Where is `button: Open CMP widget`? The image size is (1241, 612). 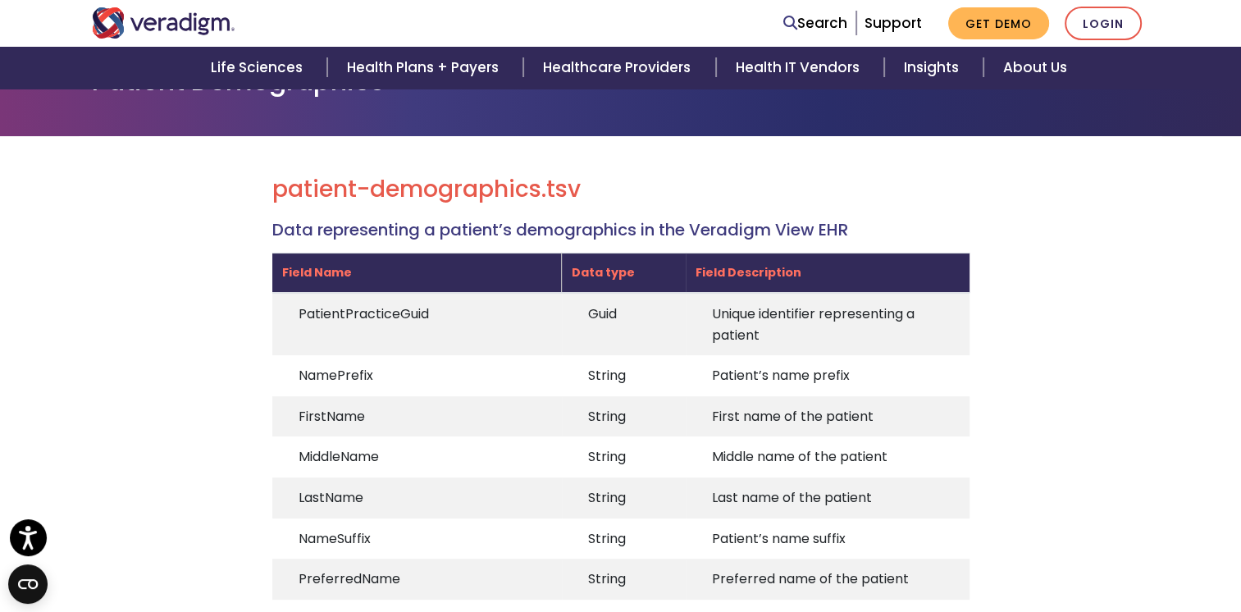 button: Open CMP widget is located at coordinates (28, 584).